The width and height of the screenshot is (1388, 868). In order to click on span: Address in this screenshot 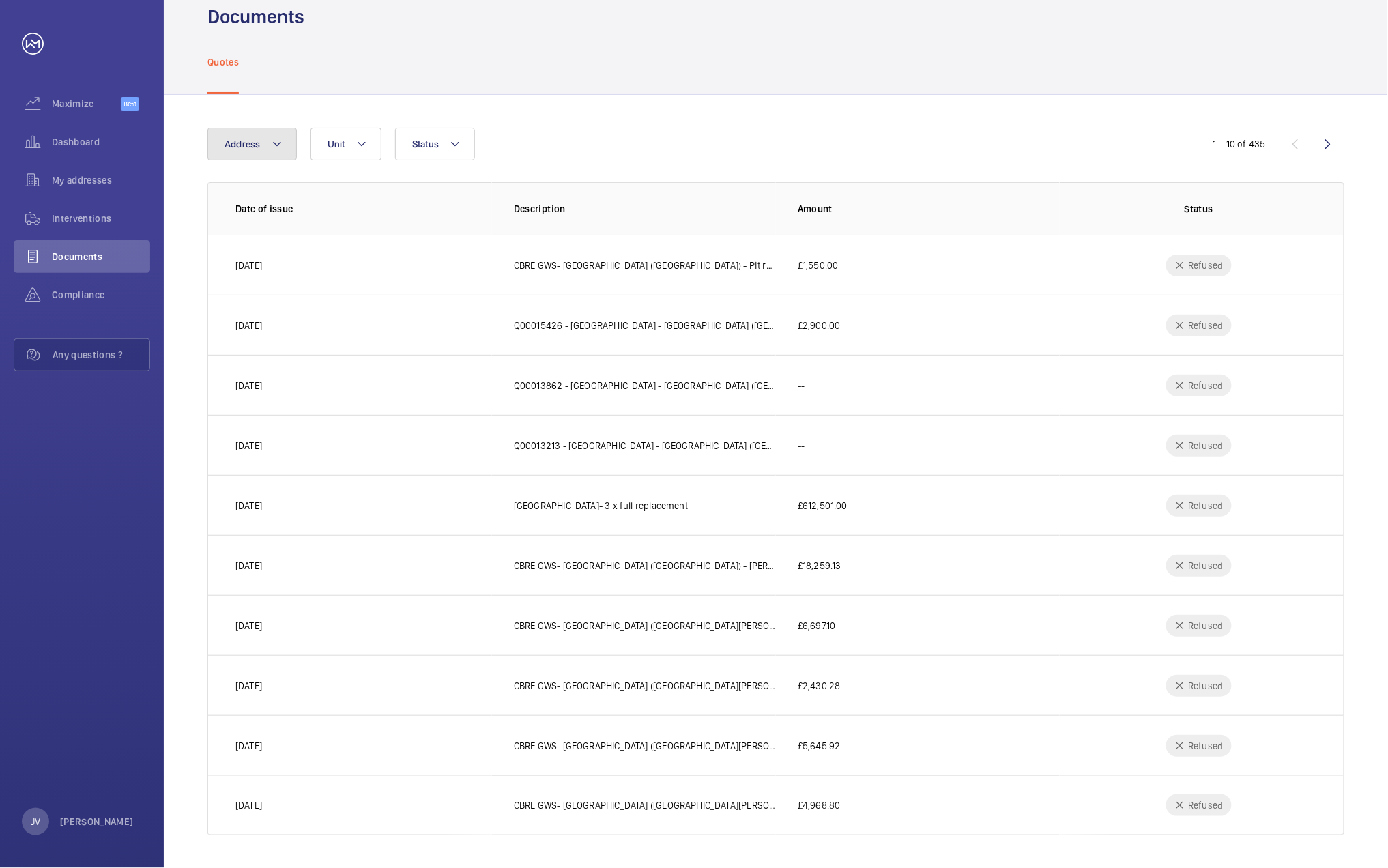, I will do `click(242, 144)`.